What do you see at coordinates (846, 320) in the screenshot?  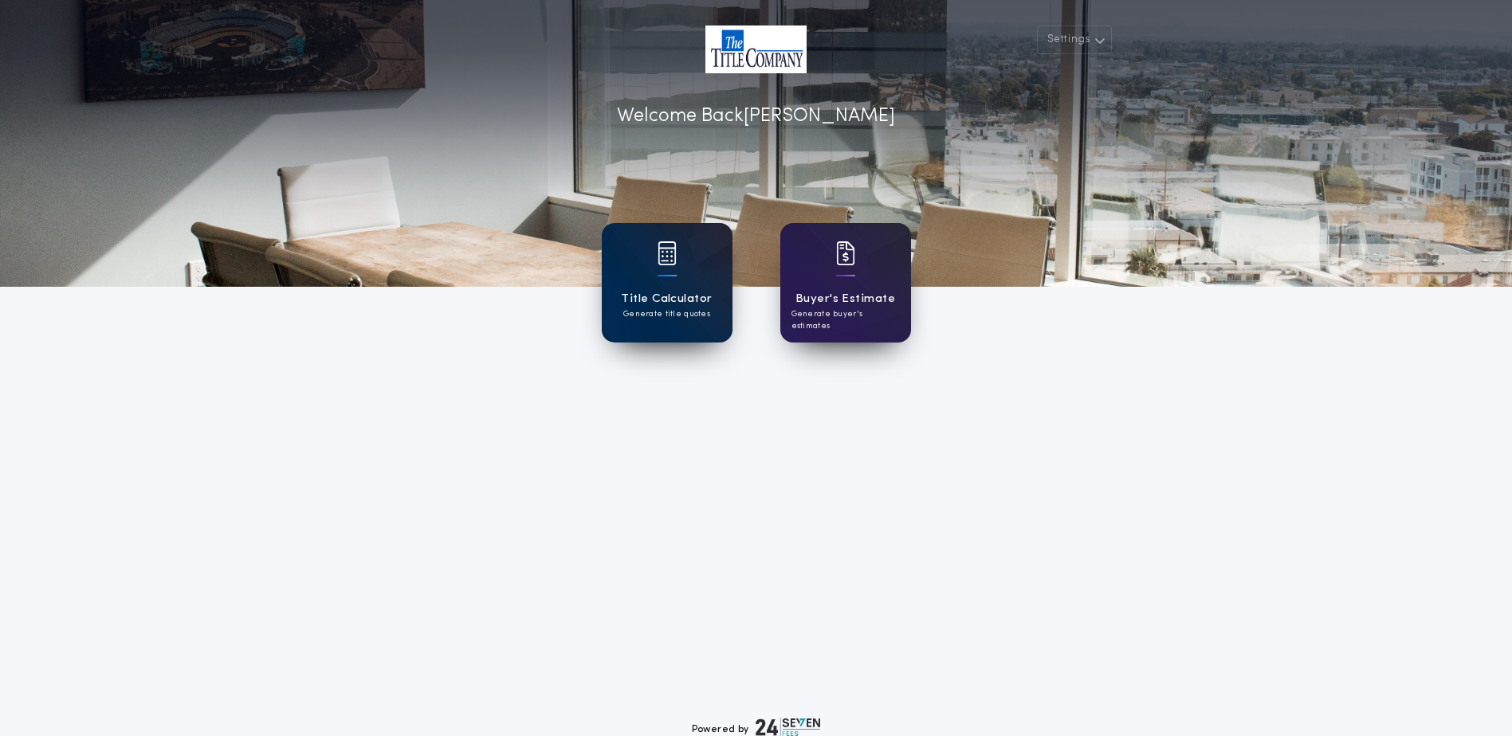 I see `p: Generate buyer's estimates` at bounding box center [846, 320].